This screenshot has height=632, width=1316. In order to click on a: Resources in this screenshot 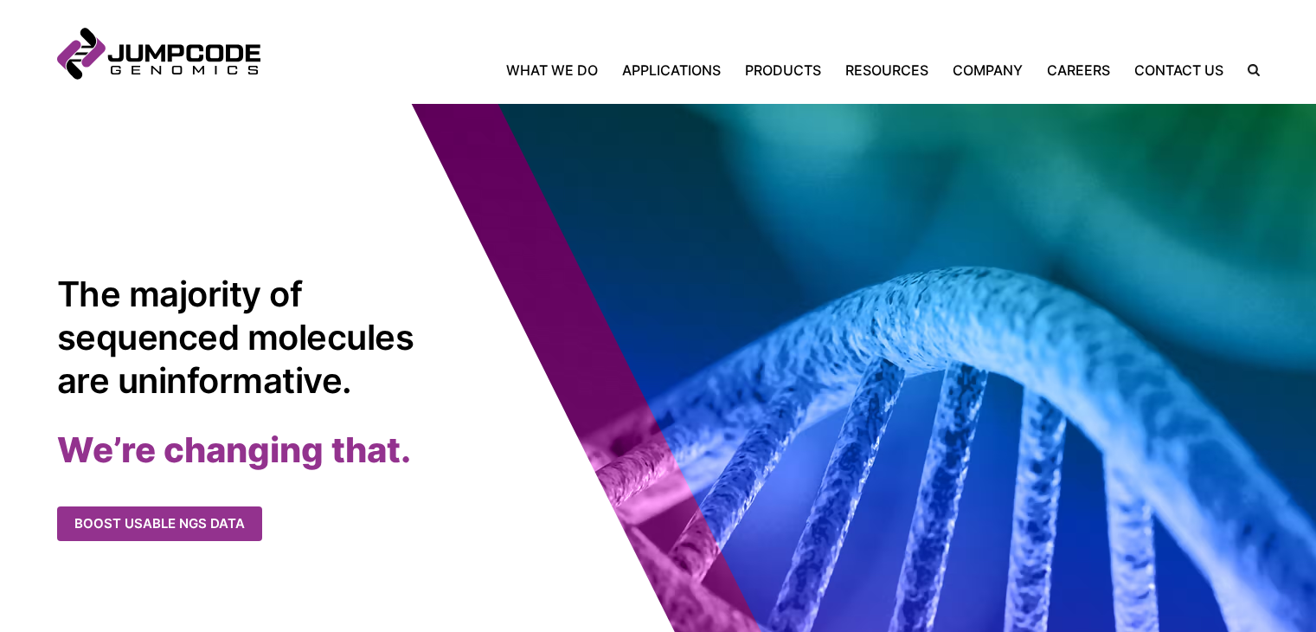, I will do `click(887, 70)`.